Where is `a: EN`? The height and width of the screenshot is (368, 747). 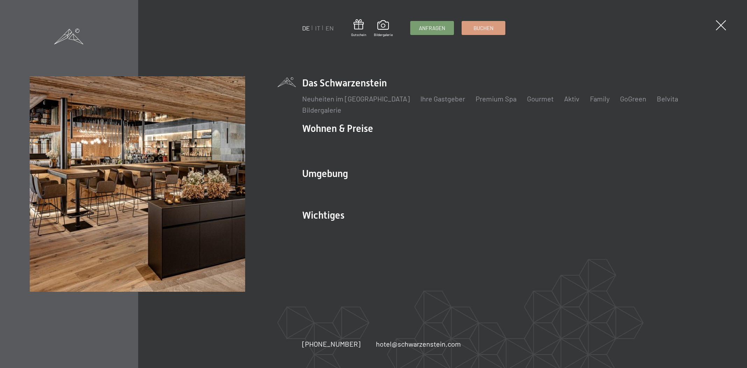
a: EN is located at coordinates (329, 28).